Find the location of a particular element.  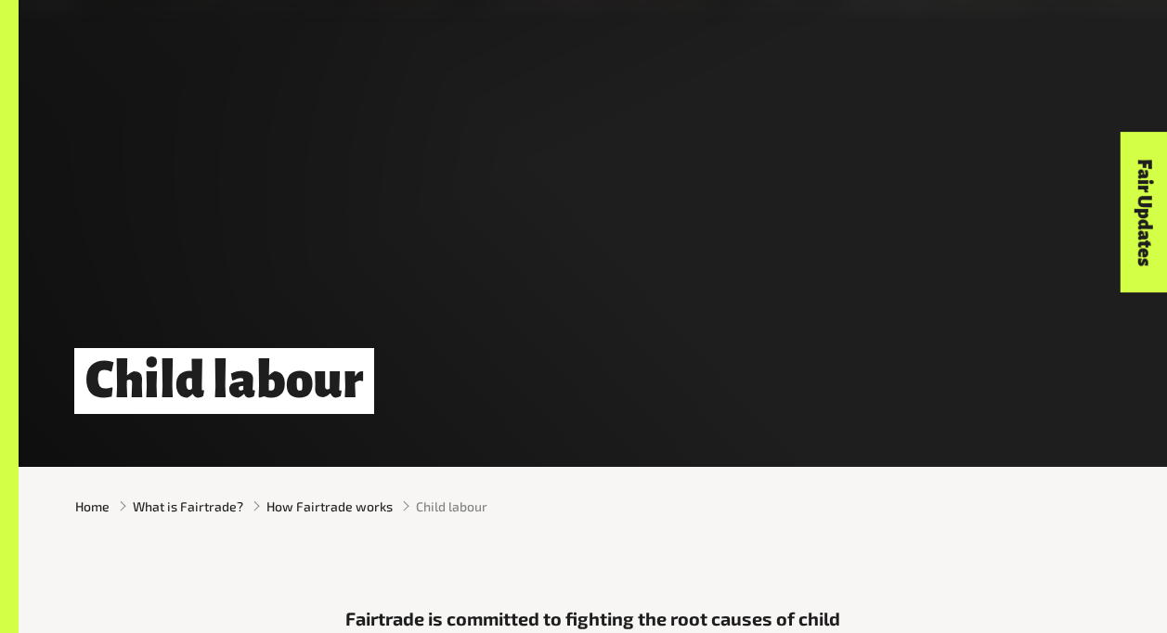

span: Home is located at coordinates (92, 506).